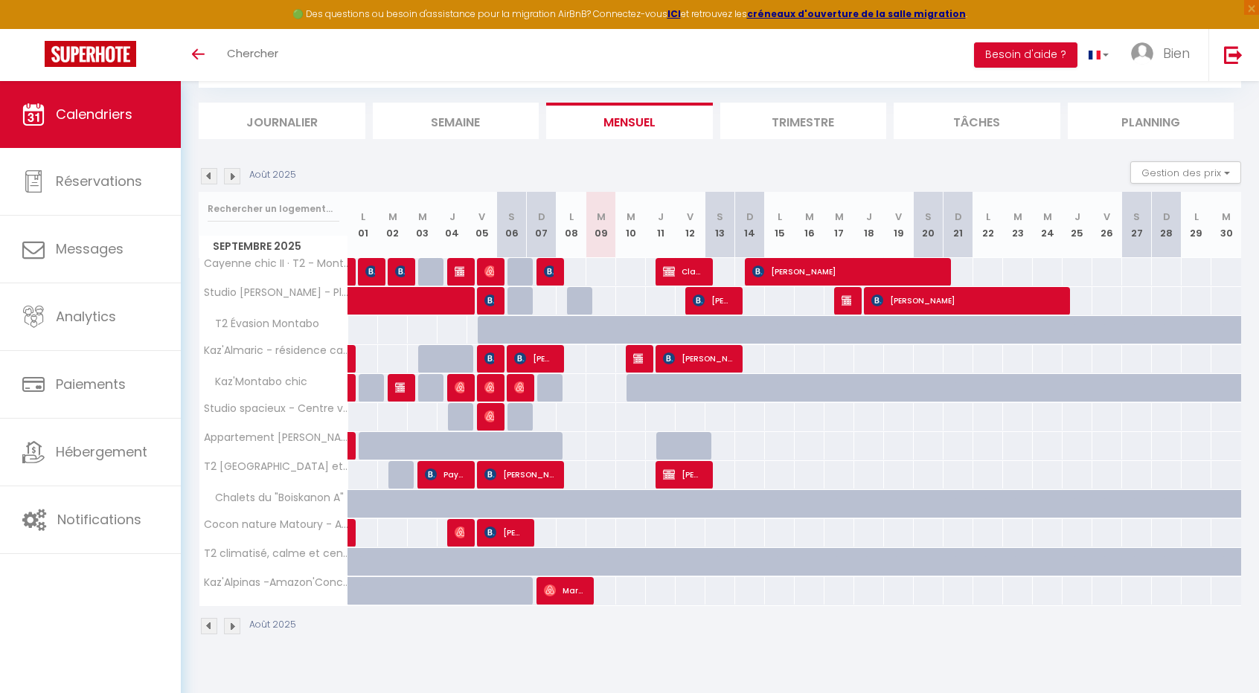  Describe the element at coordinates (273, 209) in the screenshot. I see `input: Rechercher un logement...` at that location.